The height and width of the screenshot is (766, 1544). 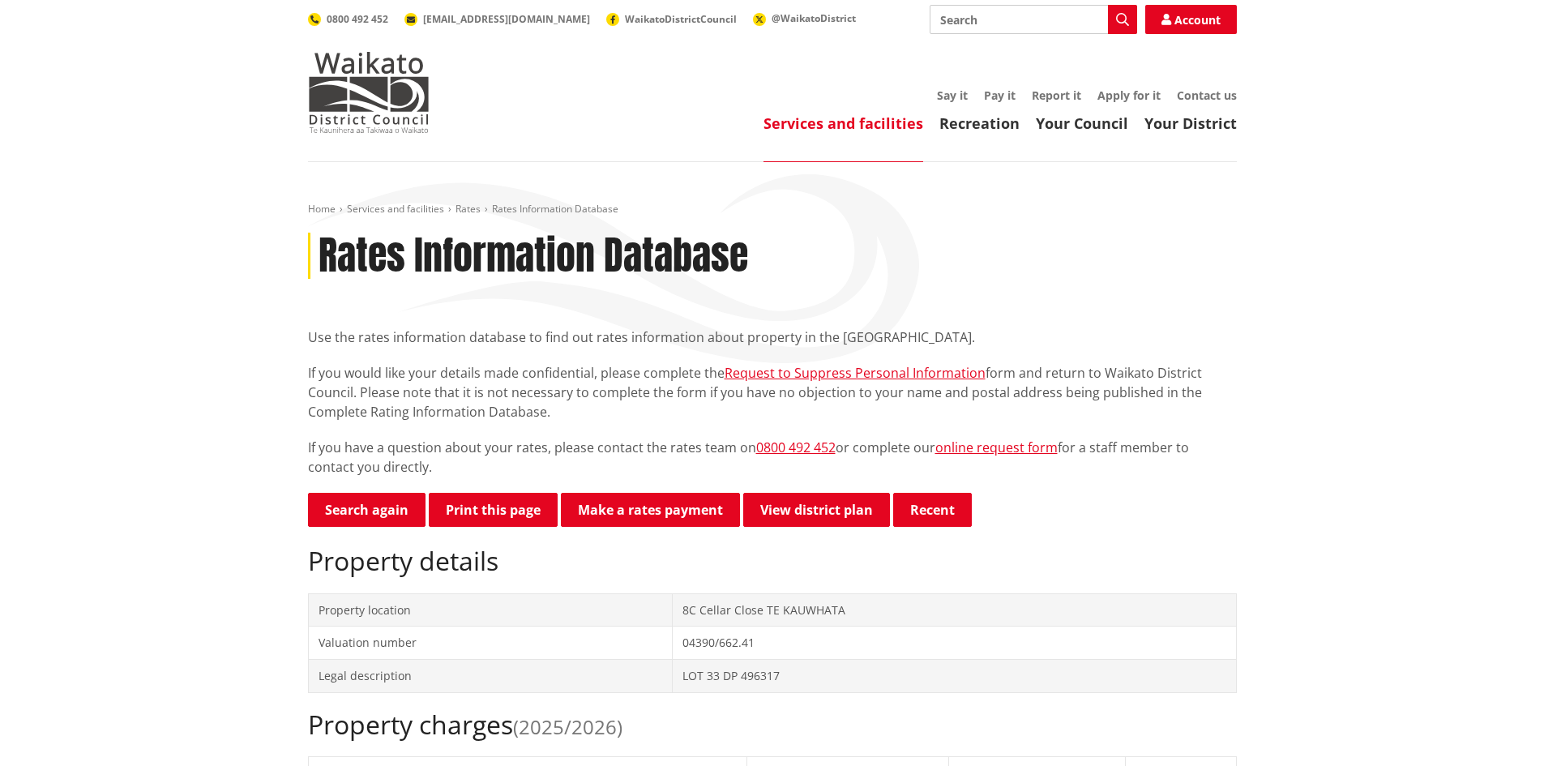 What do you see at coordinates (490, 675) in the screenshot?
I see `td: Legal description` at bounding box center [490, 675].